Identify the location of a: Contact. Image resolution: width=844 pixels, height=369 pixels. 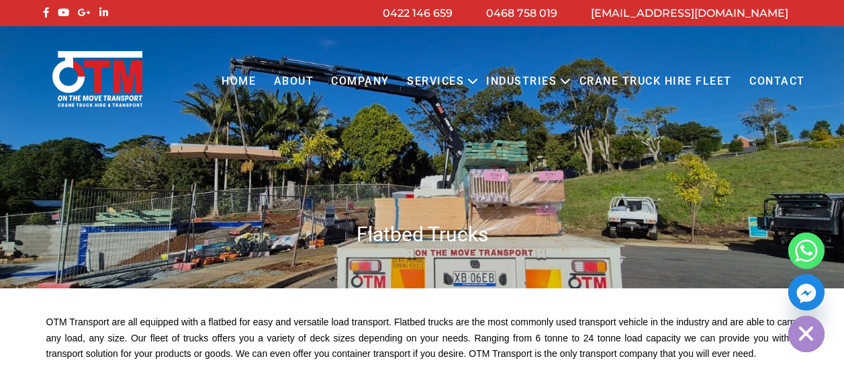
(777, 81).